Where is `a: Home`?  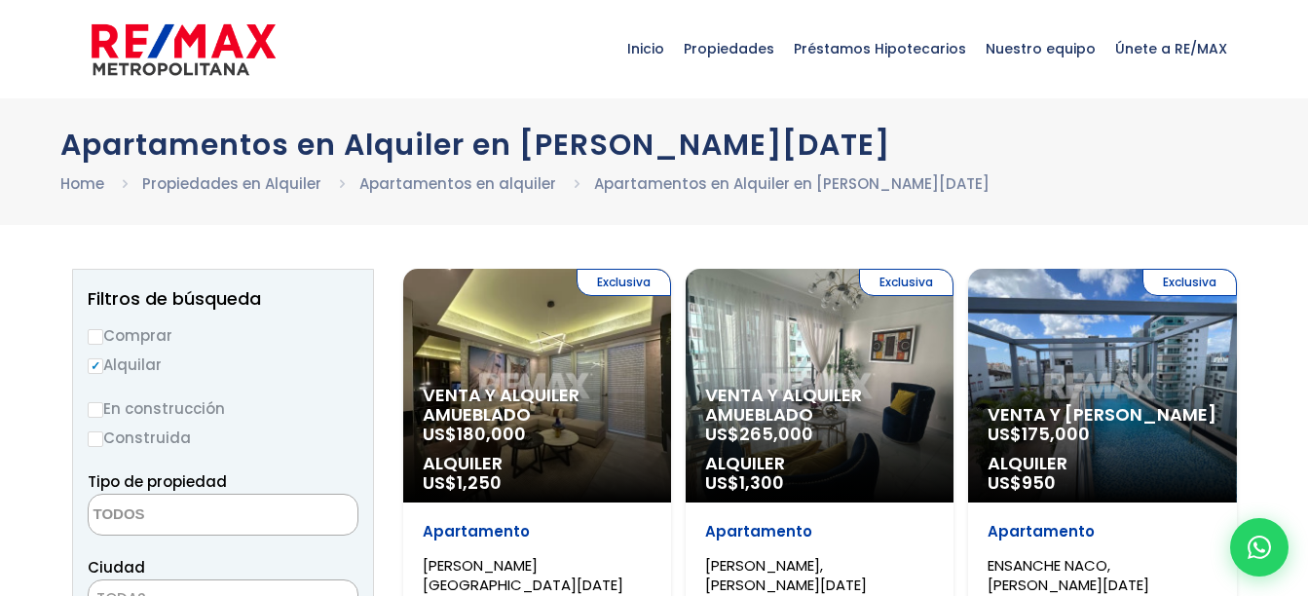
a: Home is located at coordinates (82, 183).